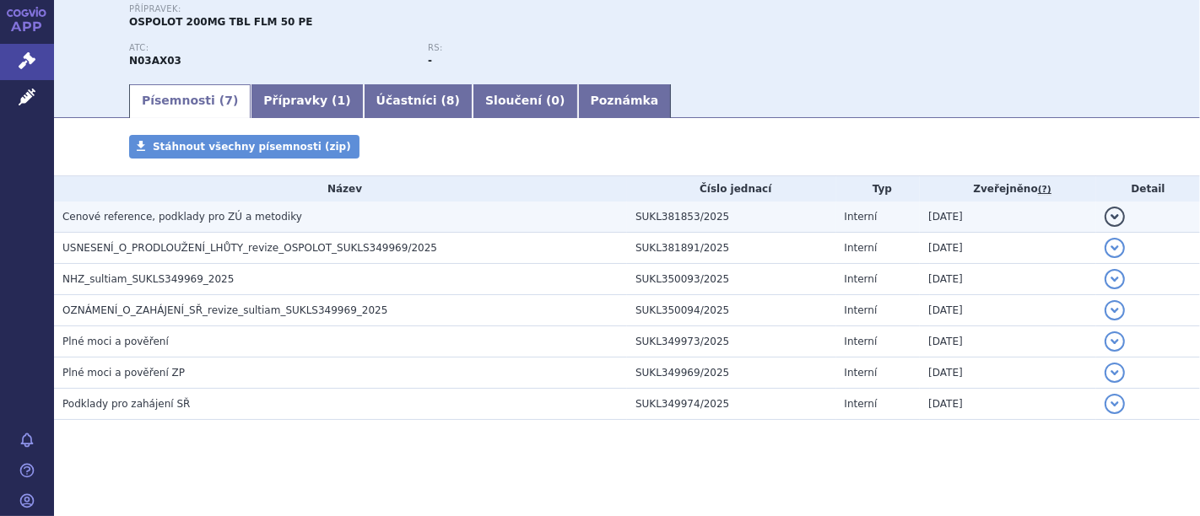 The height and width of the screenshot is (516, 1200). I want to click on span: 0, so click(555, 100).